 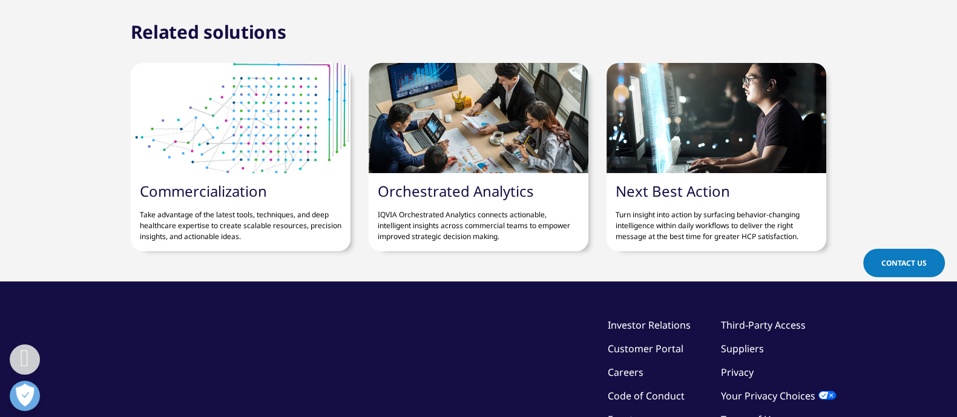 I want to click on a: Orchestrated Analytics, so click(x=456, y=191).